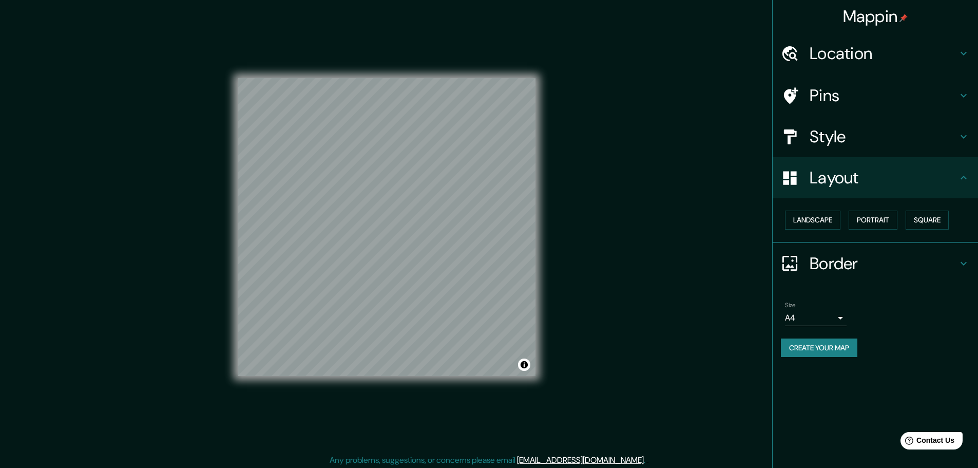  What do you see at coordinates (876, 16) in the screenshot?
I see `h4: Mappin` at bounding box center [876, 16].